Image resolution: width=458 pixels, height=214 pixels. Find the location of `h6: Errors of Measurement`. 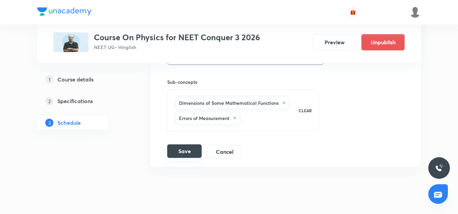

h6: Errors of Measurement is located at coordinates (204, 118).